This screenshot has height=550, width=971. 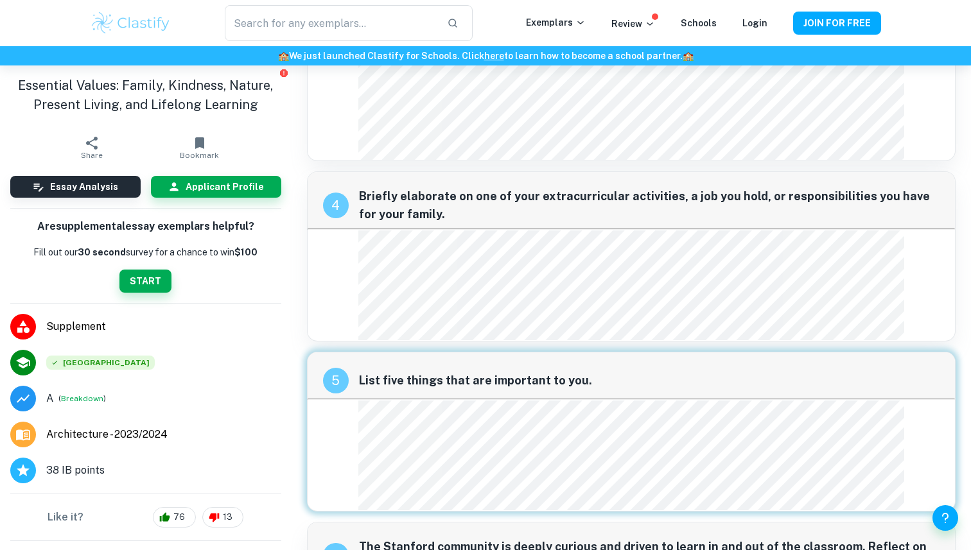 I want to click on h6: Like it?, so click(x=65, y=517).